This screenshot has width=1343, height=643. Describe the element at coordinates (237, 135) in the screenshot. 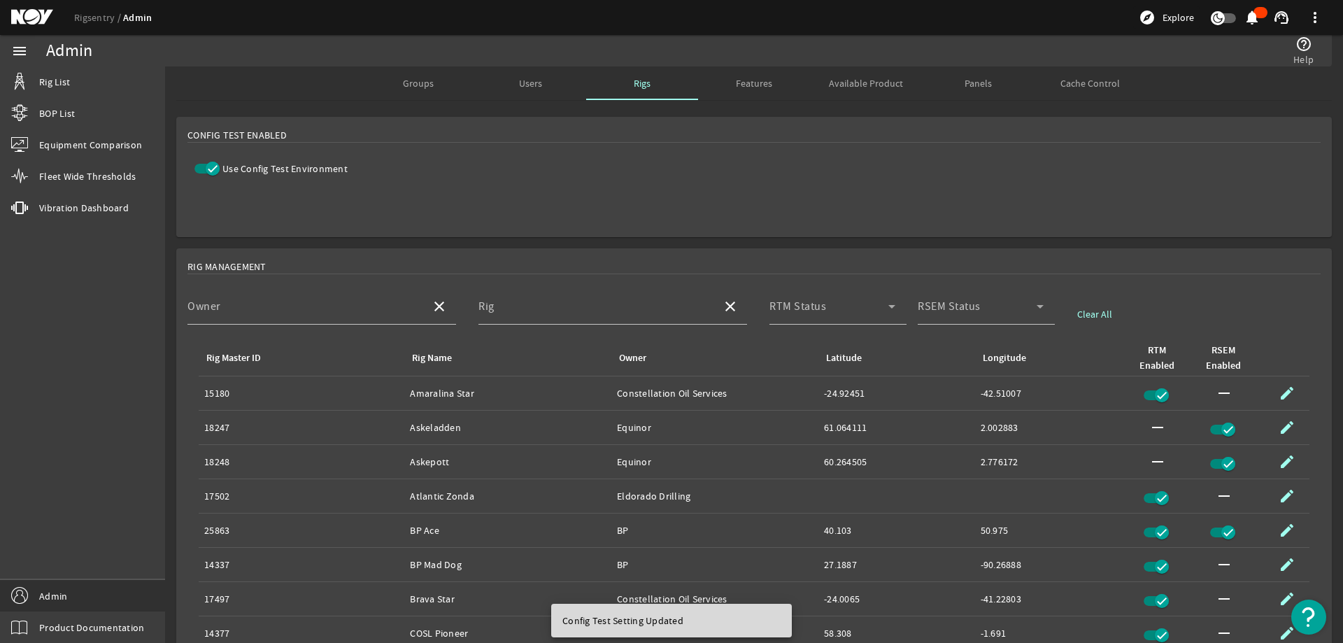

I see `span: Config Test Enabled` at that location.